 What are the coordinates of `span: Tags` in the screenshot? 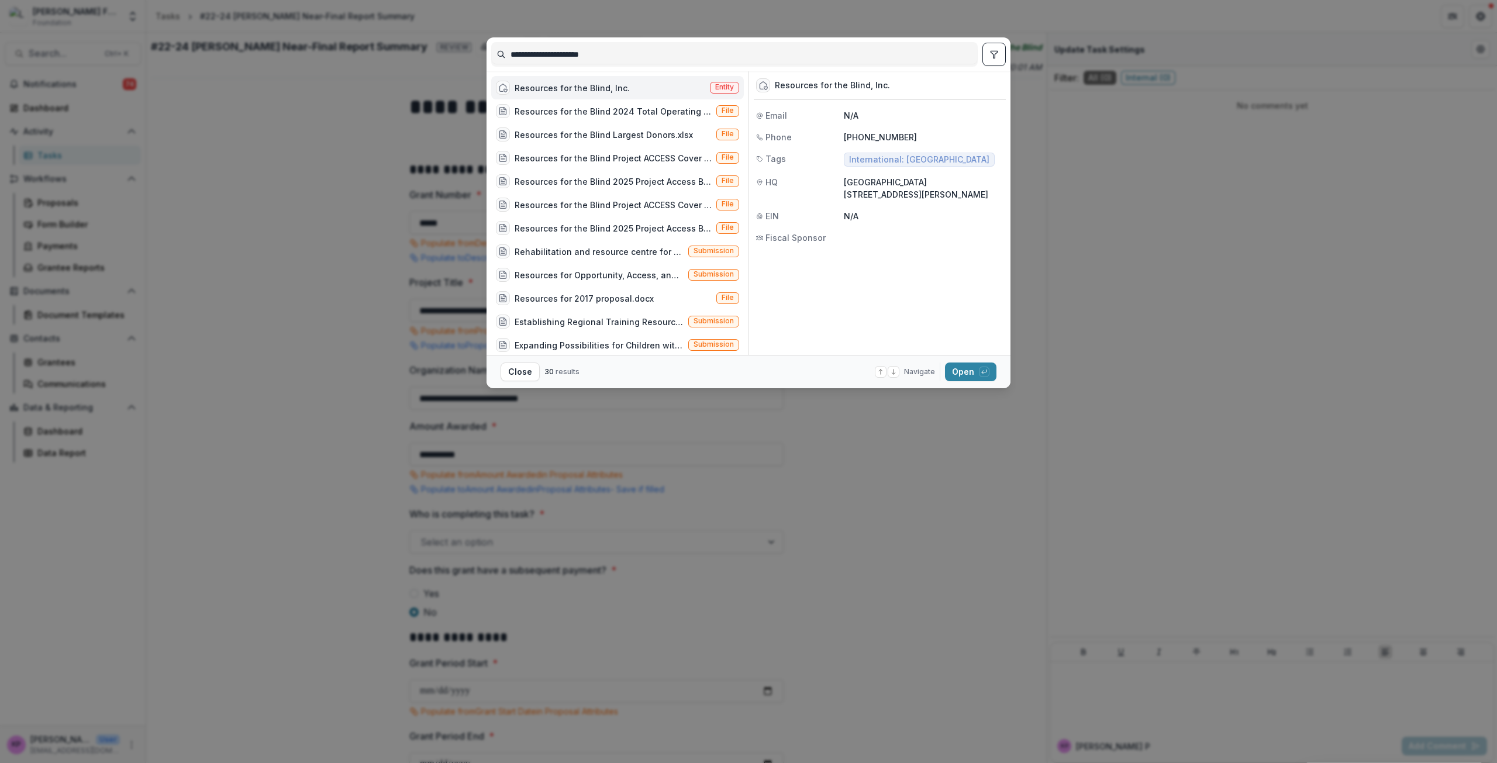 It's located at (775, 158).